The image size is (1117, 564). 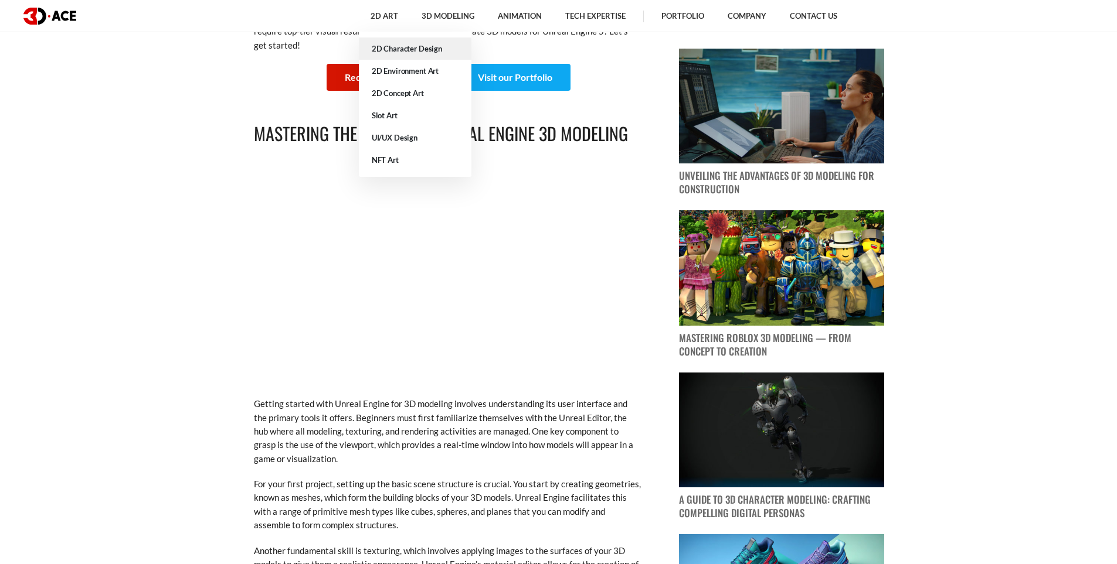 I want to click on p: Mastering Roblox 3D Modeling — From Concept to Creation, so click(x=781, y=345).